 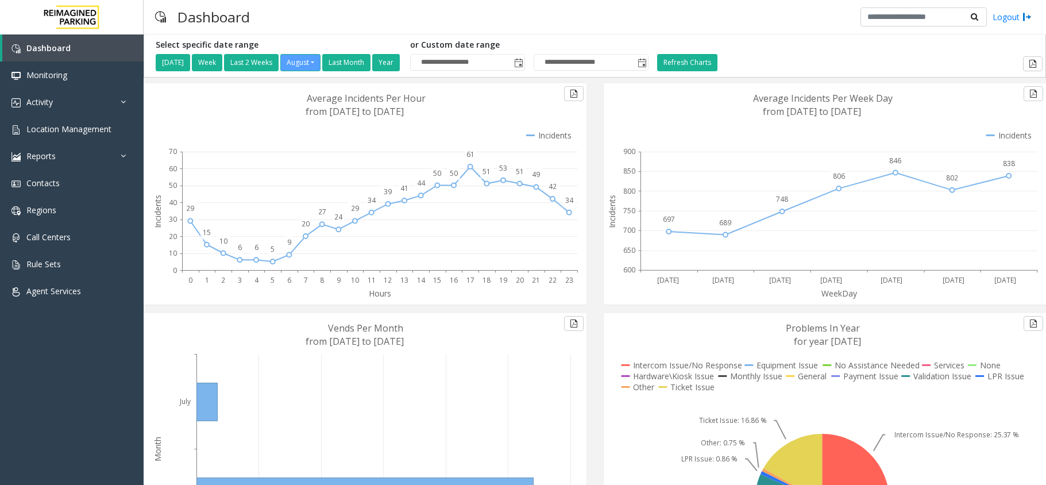 I want to click on text: Vends Per Month, so click(x=365, y=328).